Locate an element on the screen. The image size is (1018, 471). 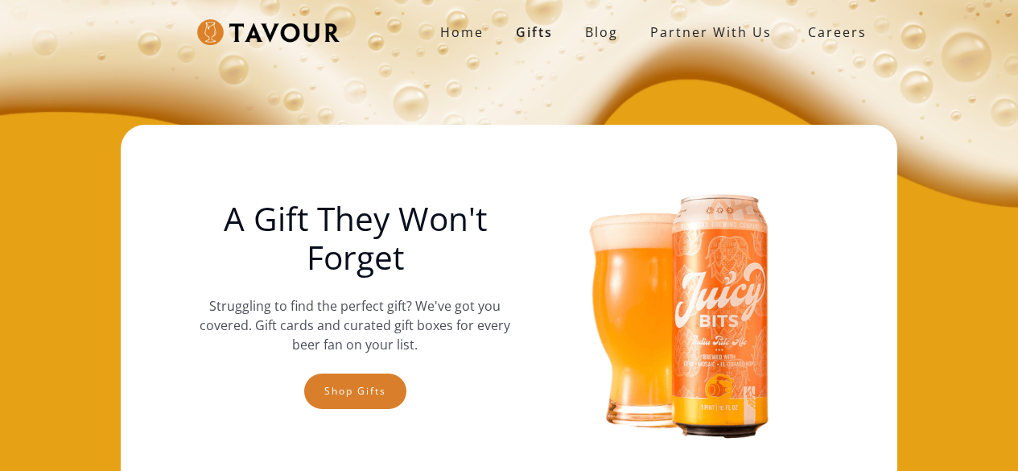
strong: Home is located at coordinates (462, 32).